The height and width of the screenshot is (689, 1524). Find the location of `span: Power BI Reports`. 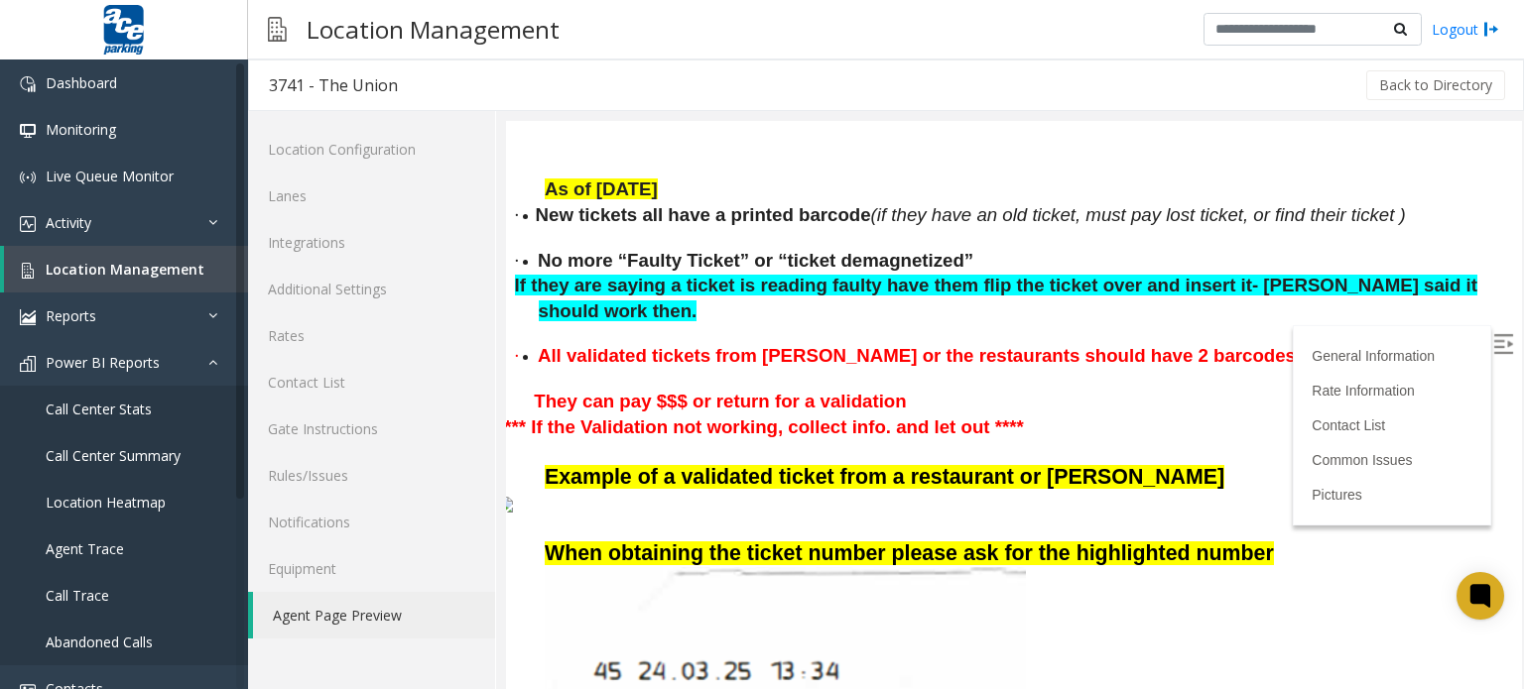

span: Power BI Reports is located at coordinates (102, 362).